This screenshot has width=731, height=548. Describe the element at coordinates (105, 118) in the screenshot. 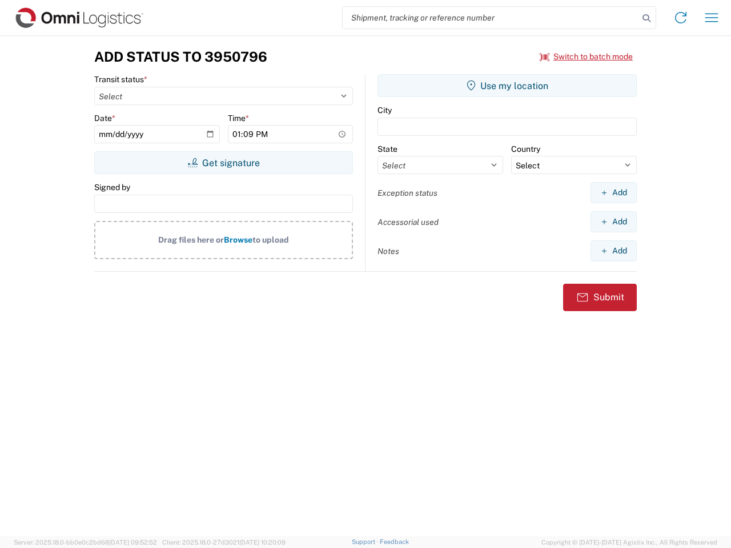

I see `label: Date` at that location.